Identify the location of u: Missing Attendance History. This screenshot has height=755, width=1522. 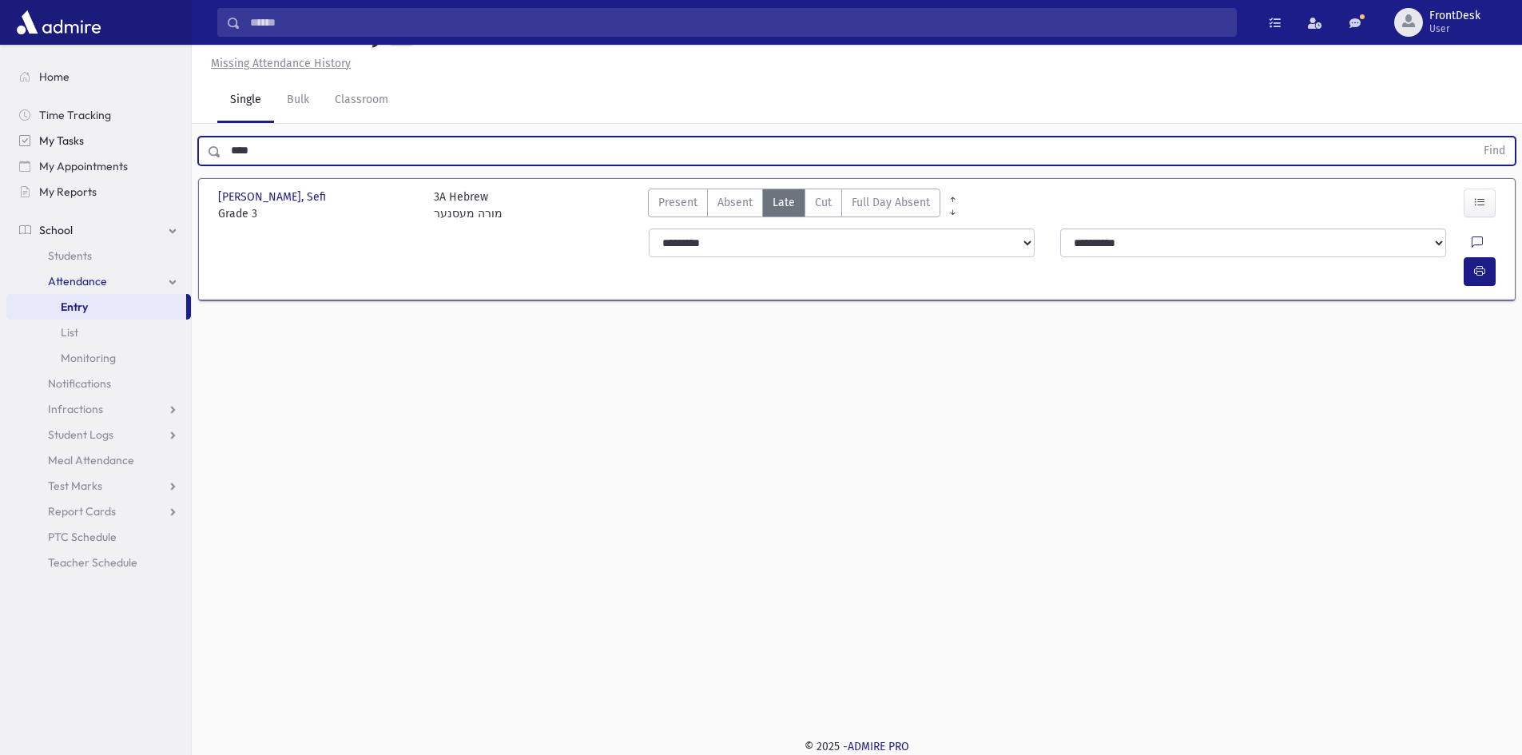
(281, 63).